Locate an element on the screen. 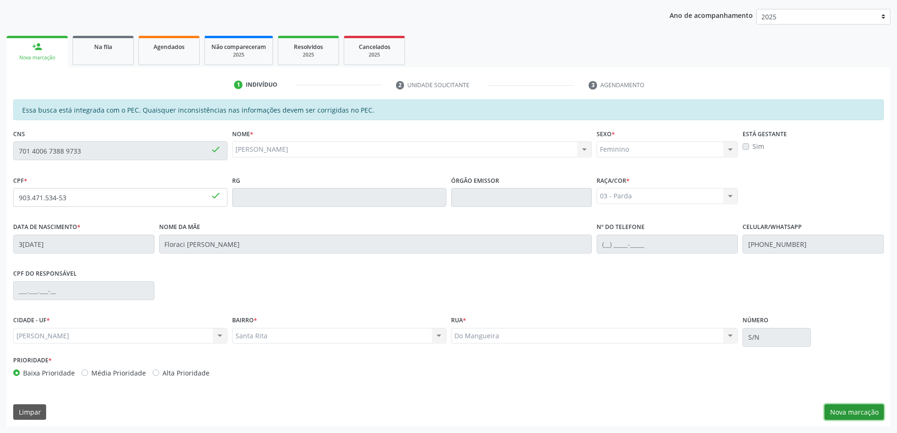 This screenshot has height=433, width=897. div: 1 is located at coordinates (238, 85).